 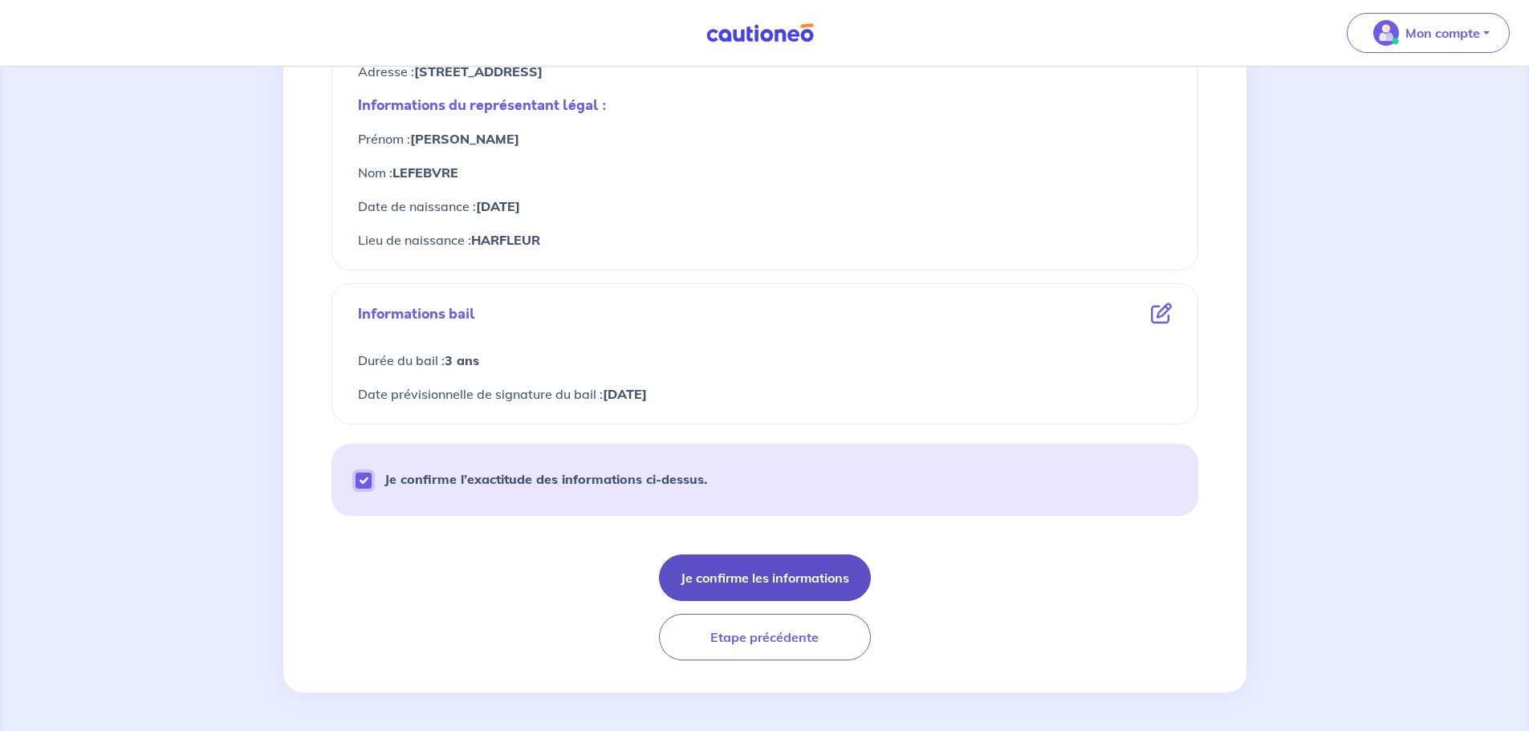 I want to click on p: Date prévisionnelle de signature du bail :, so click(x=765, y=394).